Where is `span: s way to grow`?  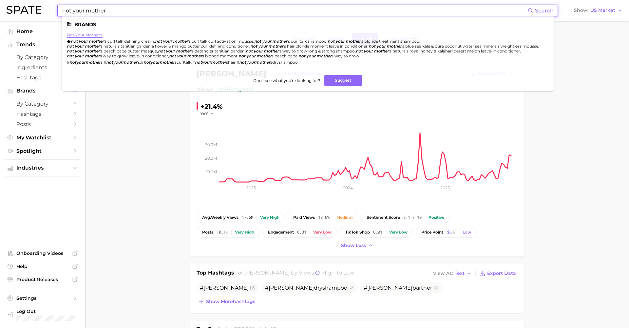 span: s way to grow is located at coordinates (345, 56).